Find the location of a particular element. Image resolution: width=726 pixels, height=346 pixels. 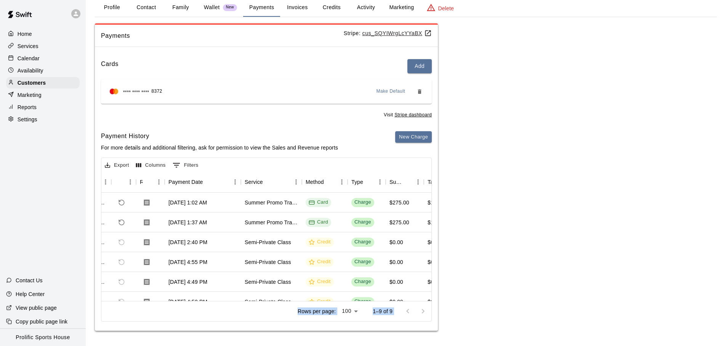

p: Contact Us is located at coordinates (29, 280).